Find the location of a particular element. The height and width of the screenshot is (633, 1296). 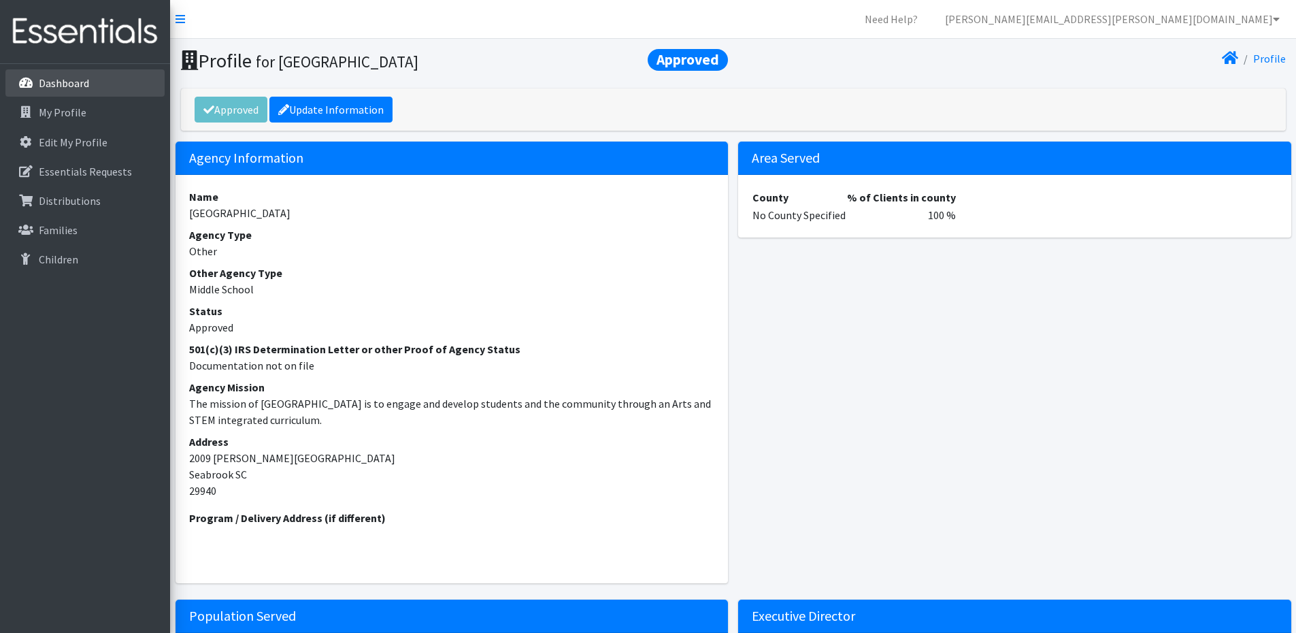

a: Update Information is located at coordinates (331, 110).